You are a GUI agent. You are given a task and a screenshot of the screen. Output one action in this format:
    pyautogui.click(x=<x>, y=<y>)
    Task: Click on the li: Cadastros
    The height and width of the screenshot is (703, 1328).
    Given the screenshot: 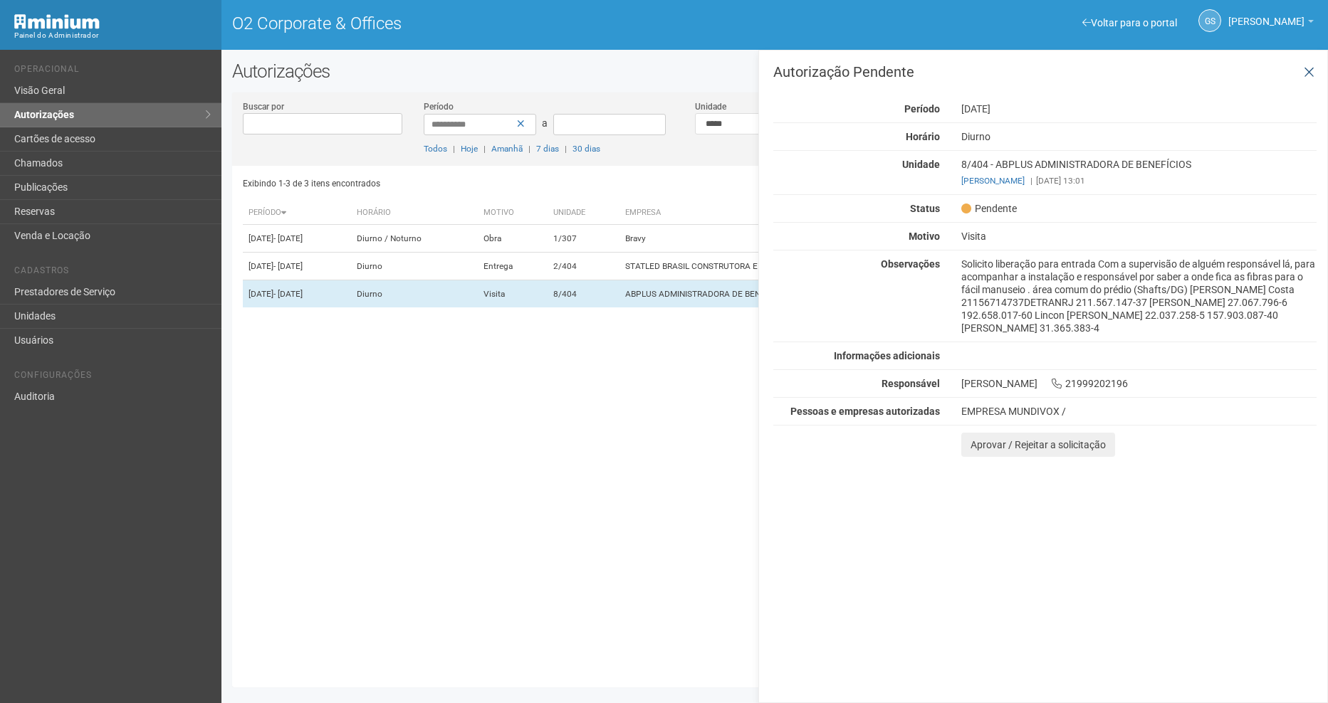 What is the action you would take?
    pyautogui.click(x=112, y=273)
    